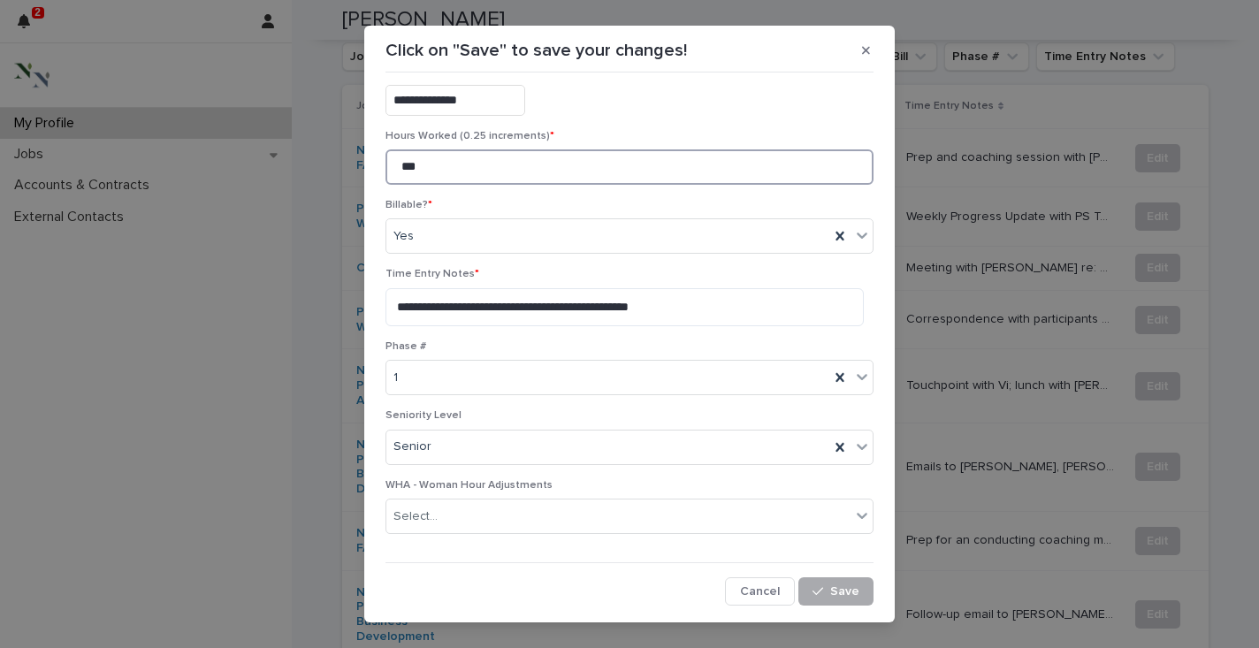 The image size is (1259, 648). Describe the element at coordinates (412, 446) in the screenshot. I see `span: Senior` at that location.